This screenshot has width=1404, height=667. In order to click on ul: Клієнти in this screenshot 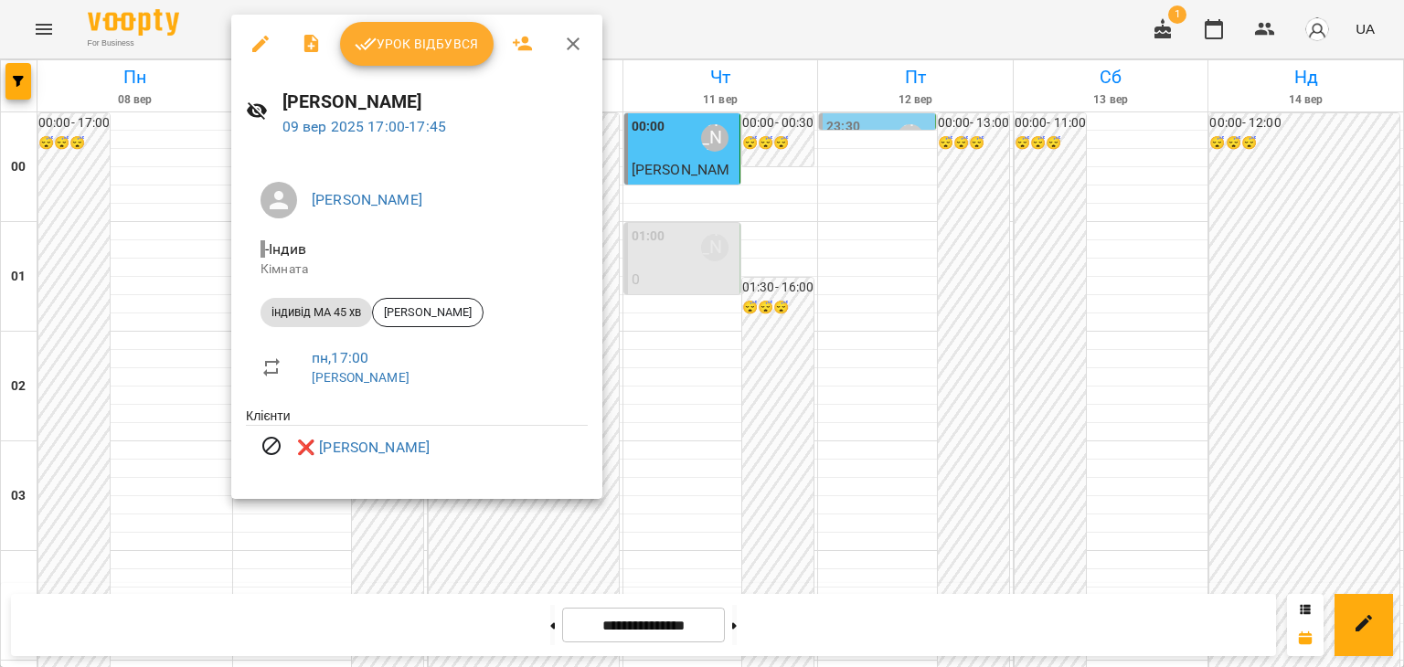, I will do `click(417, 441)`.